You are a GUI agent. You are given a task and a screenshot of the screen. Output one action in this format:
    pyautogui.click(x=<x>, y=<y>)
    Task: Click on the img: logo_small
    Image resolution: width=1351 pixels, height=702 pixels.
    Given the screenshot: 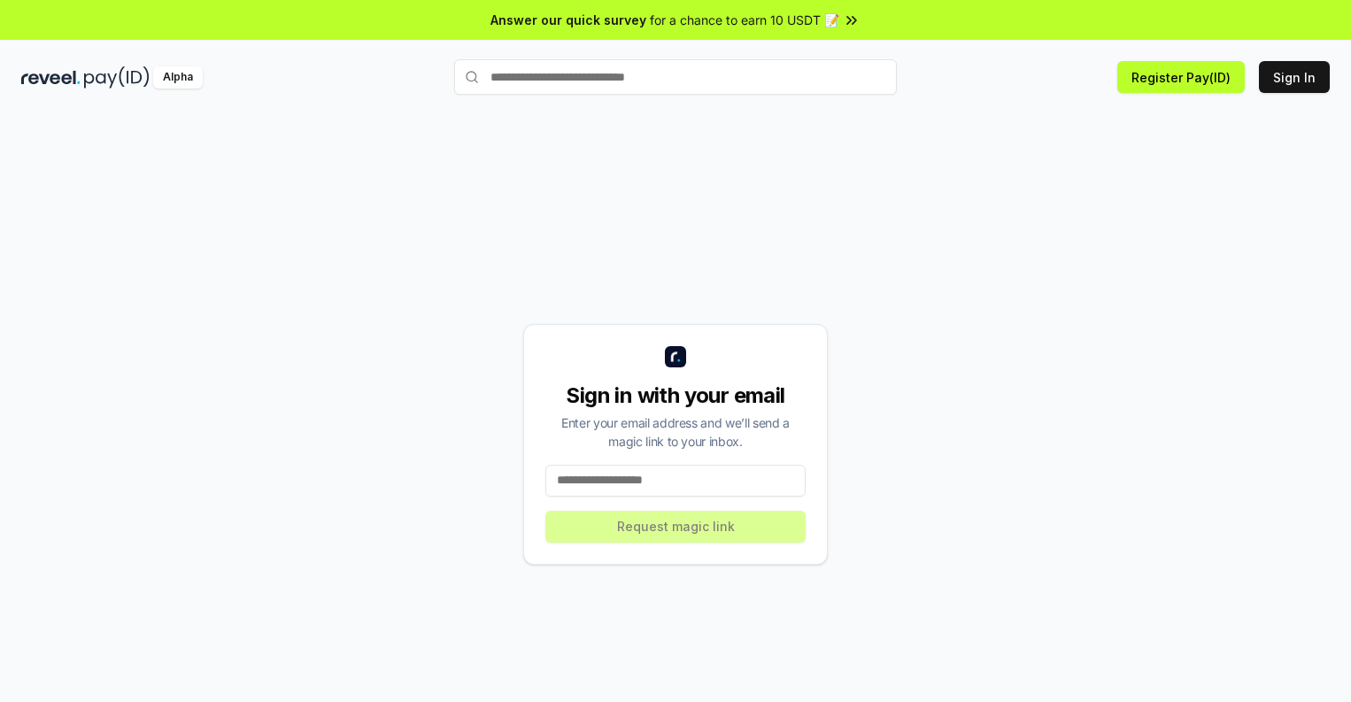 What is the action you would take?
    pyautogui.click(x=675, y=357)
    